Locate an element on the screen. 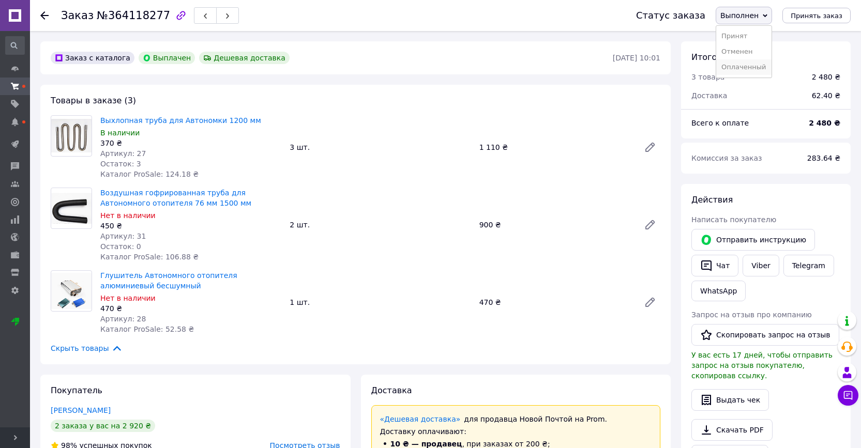 This screenshot has height=448, width=861. button: Отправить инструкцию is located at coordinates (753, 240).